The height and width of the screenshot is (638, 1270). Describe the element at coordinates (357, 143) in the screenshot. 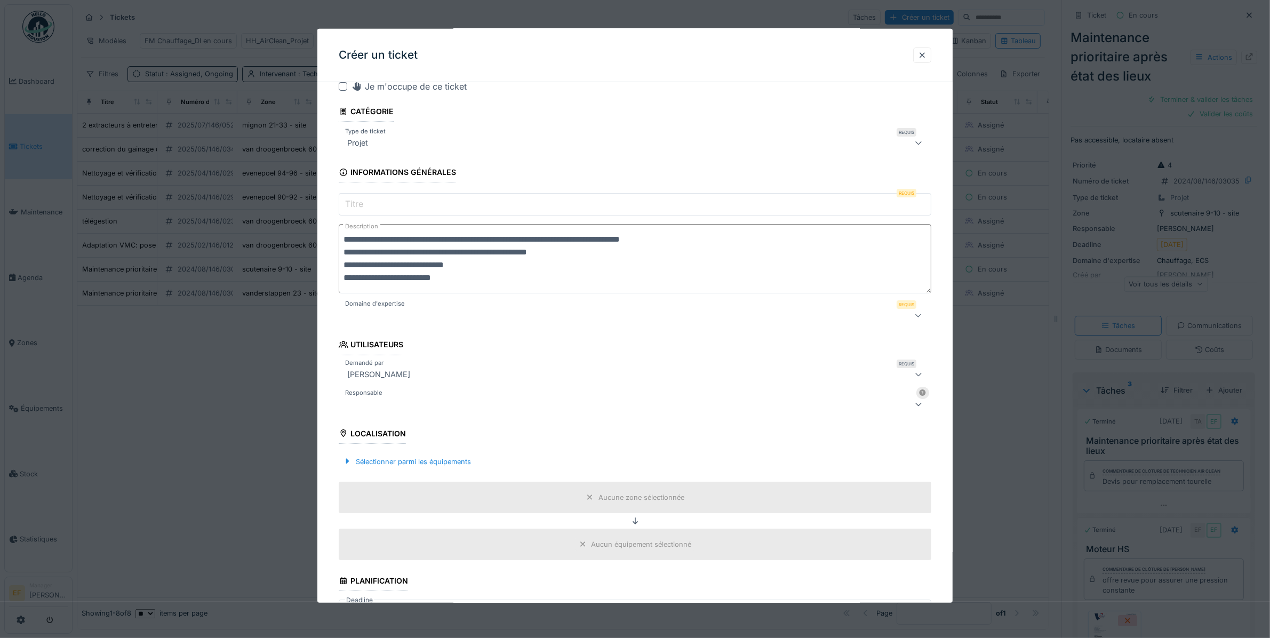

I see `div: Projet` at that location.